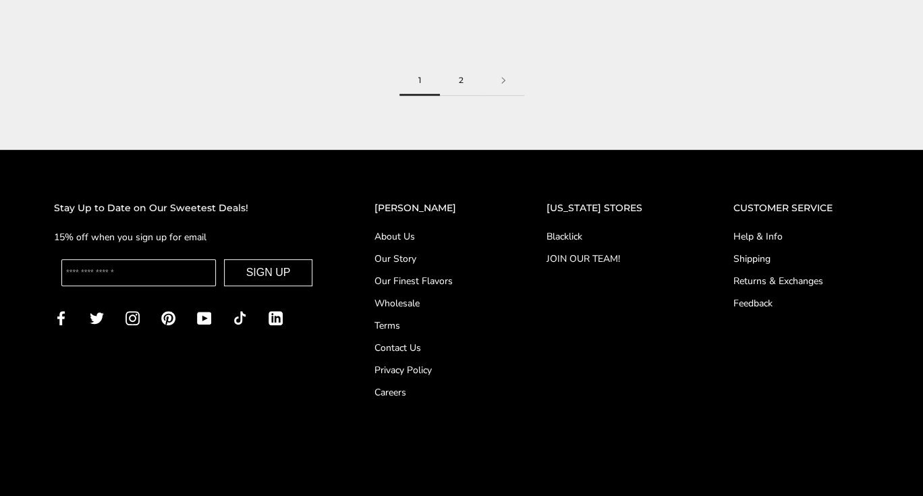 This screenshot has width=923, height=496. Describe the element at coordinates (503, 80) in the screenshot. I see `a: Next page` at that location.